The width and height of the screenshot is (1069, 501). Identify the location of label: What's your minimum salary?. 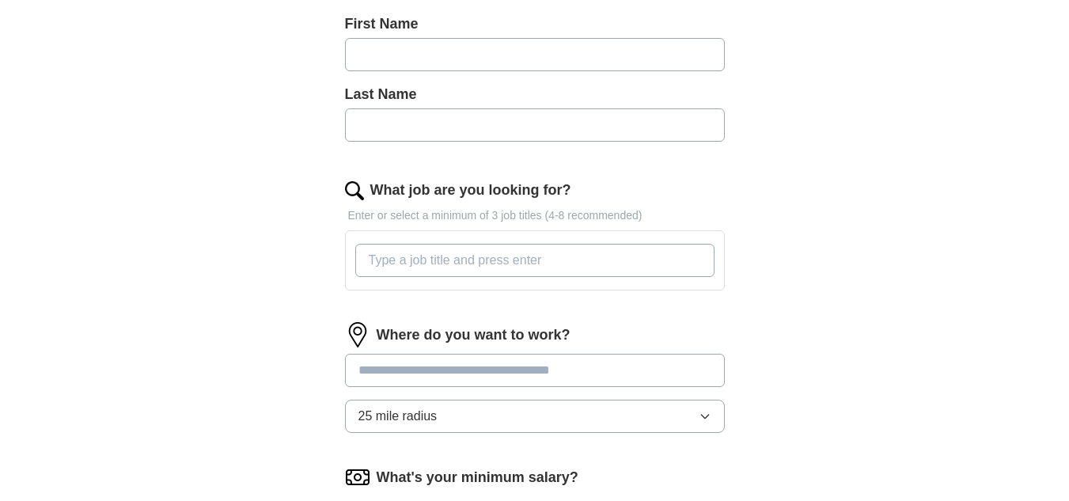
(477, 477).